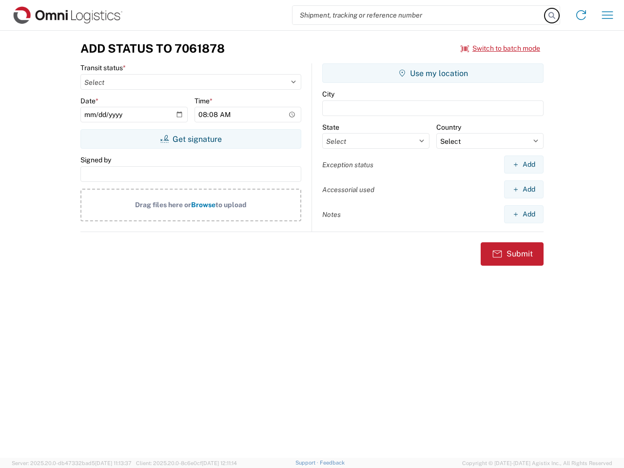 The width and height of the screenshot is (624, 468). What do you see at coordinates (231, 205) in the screenshot?
I see `span: to upload` at bounding box center [231, 205].